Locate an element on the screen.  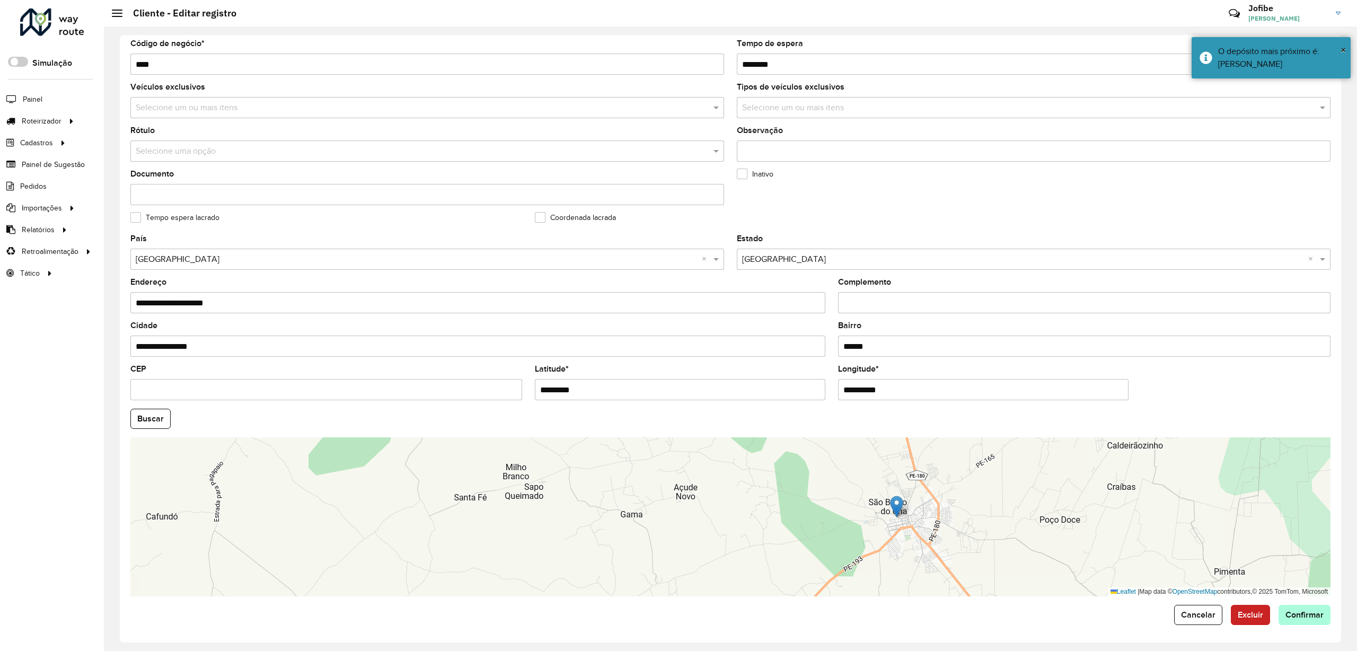
button: Close is located at coordinates (1343, 50).